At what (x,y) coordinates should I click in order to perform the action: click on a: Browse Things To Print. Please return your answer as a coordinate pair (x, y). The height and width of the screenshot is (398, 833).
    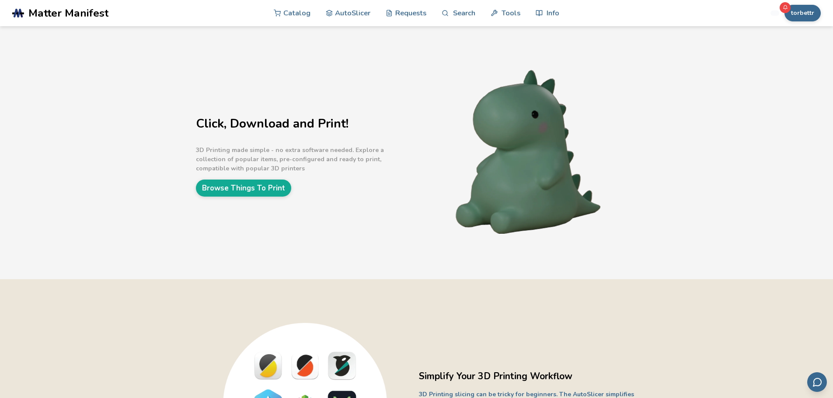
    Looking at the image, I should click on (244, 188).